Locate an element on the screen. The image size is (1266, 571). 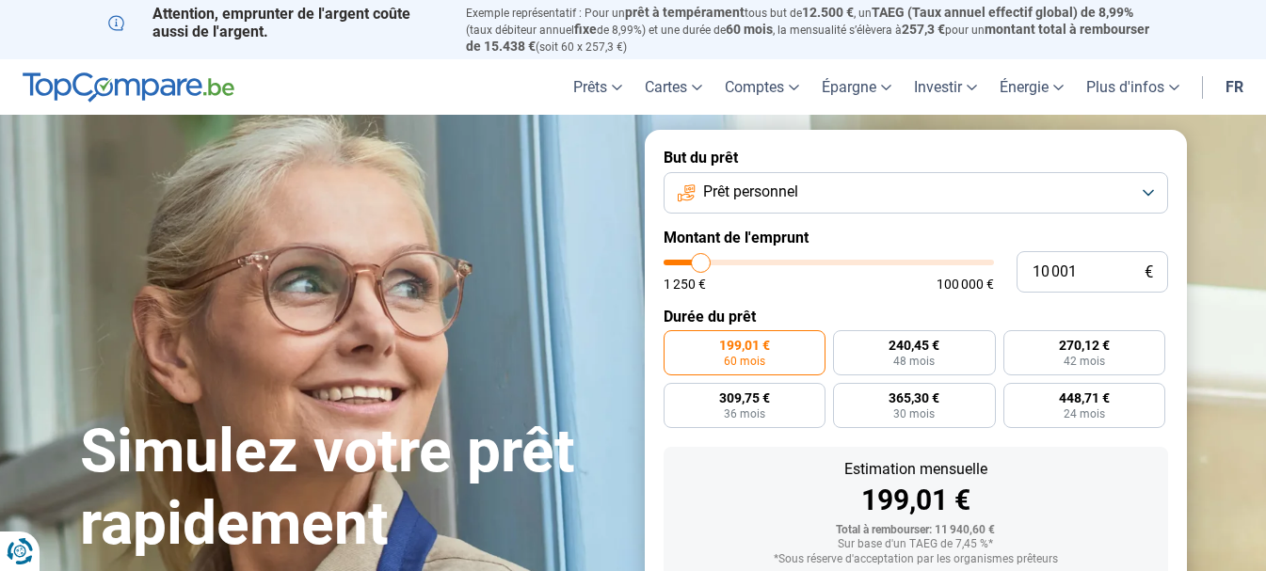
div: Estimation mensuelle is located at coordinates (916, 470).